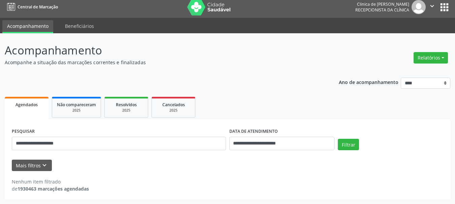 The width and height of the screenshot is (455, 204). I want to click on a: Central de Marcação, so click(31, 7).